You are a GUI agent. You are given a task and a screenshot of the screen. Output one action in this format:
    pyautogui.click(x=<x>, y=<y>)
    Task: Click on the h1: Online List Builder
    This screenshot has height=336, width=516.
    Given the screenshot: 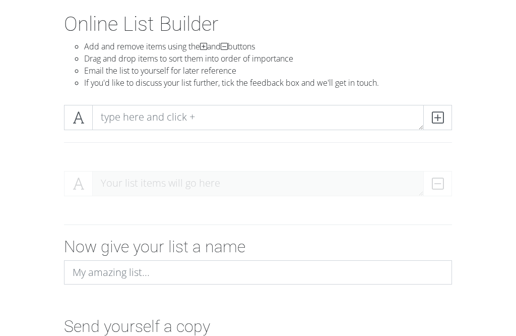 What is the action you would take?
    pyautogui.click(x=258, y=24)
    